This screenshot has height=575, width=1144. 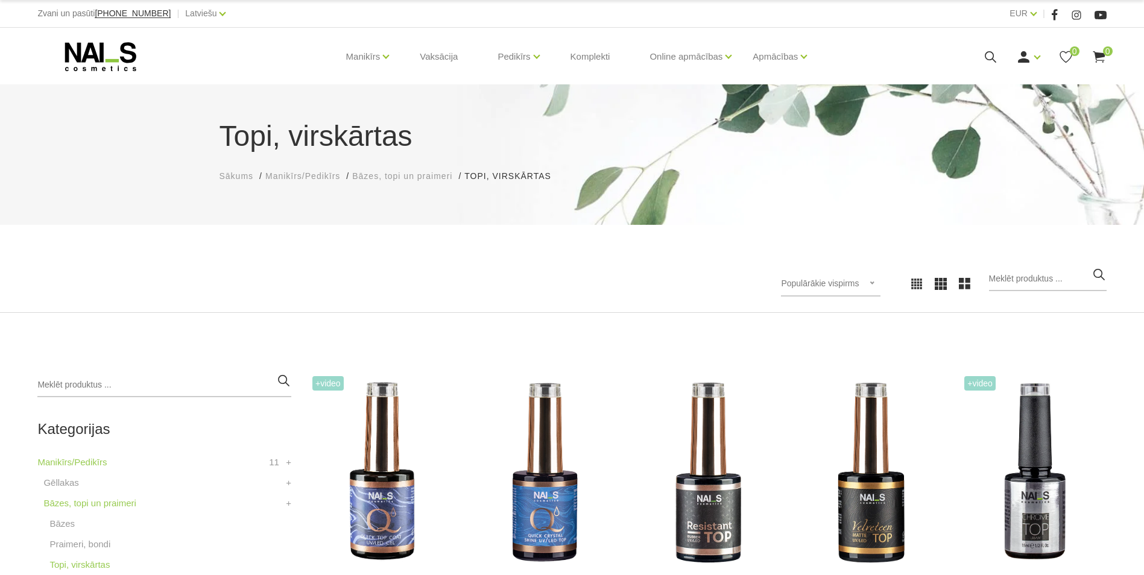 What do you see at coordinates (438, 57) in the screenshot?
I see `a: Vaksācija` at bounding box center [438, 57].